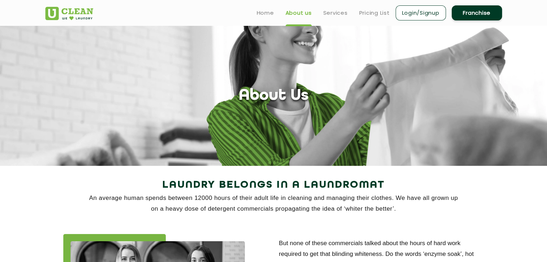 The height and width of the screenshot is (262, 547). I want to click on a: Pricing List, so click(374, 13).